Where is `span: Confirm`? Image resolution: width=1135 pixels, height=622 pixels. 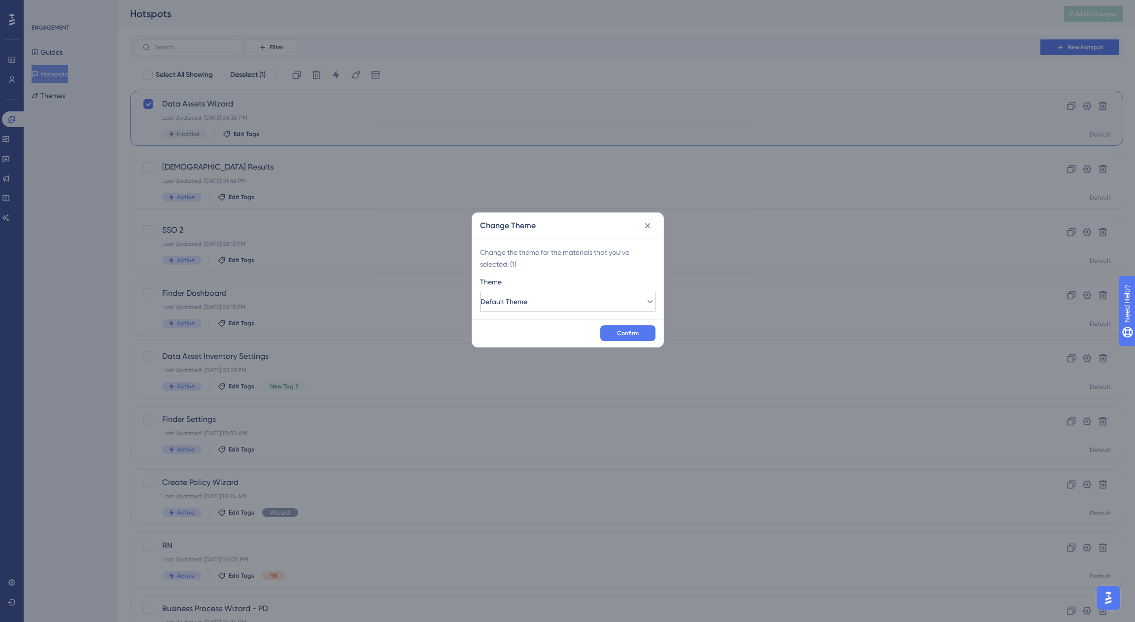 span: Confirm is located at coordinates (628, 333).